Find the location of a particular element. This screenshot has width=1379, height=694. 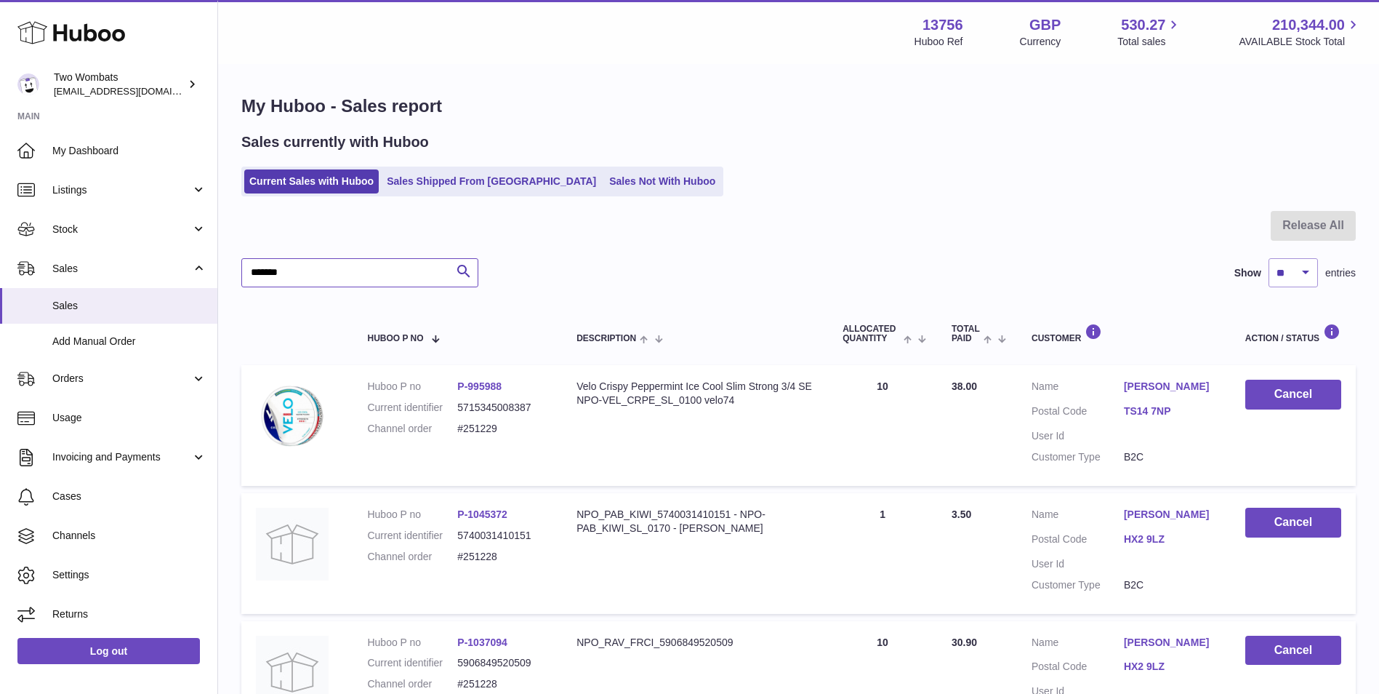

dd: 5906849520509 is located at coordinates (502, 662).